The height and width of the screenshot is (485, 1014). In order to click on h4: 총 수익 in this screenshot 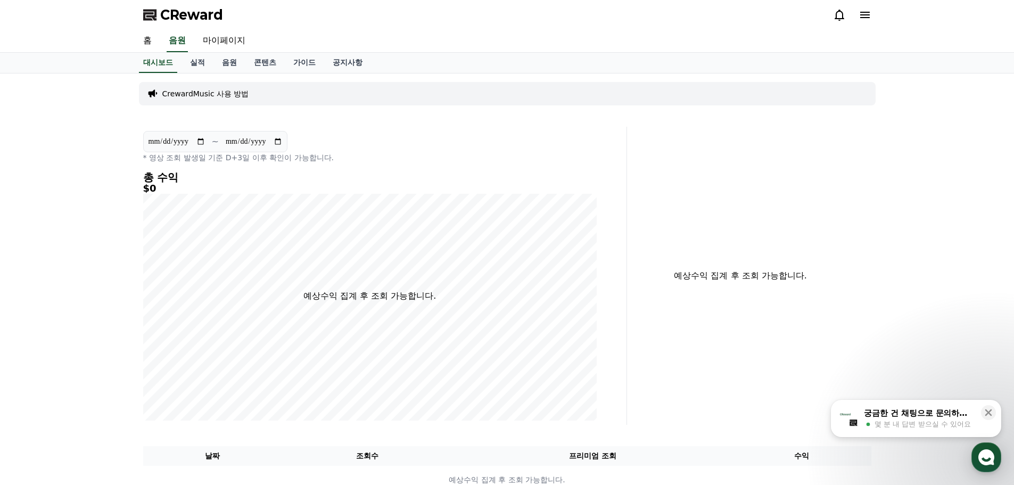, I will do `click(370, 177)`.